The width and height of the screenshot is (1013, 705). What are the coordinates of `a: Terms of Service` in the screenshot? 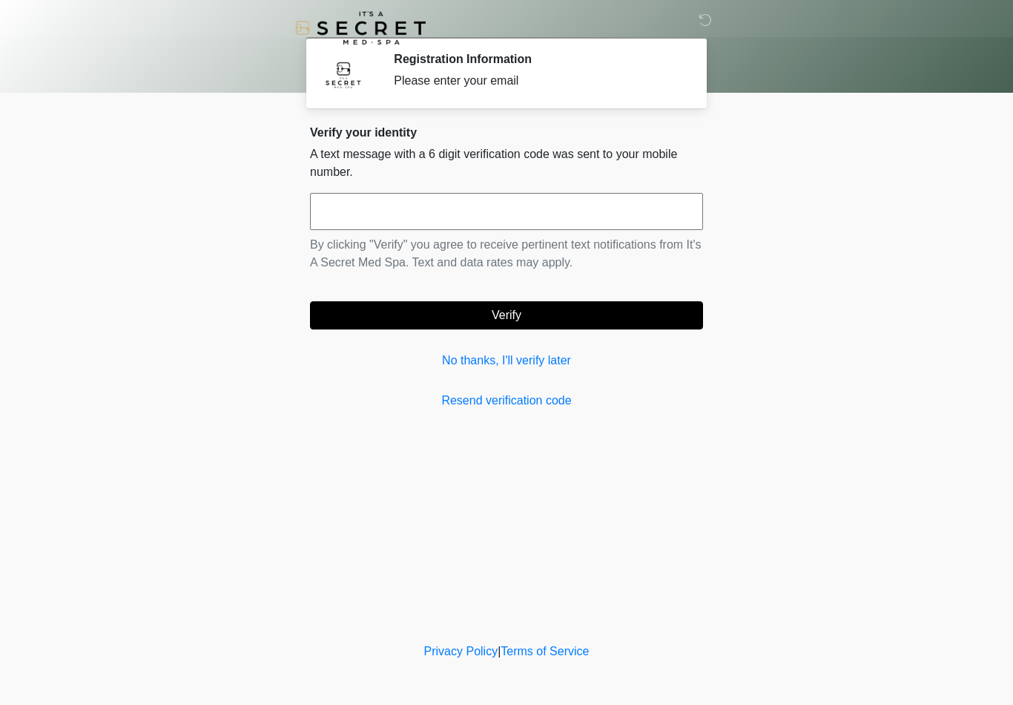 It's located at (545, 651).